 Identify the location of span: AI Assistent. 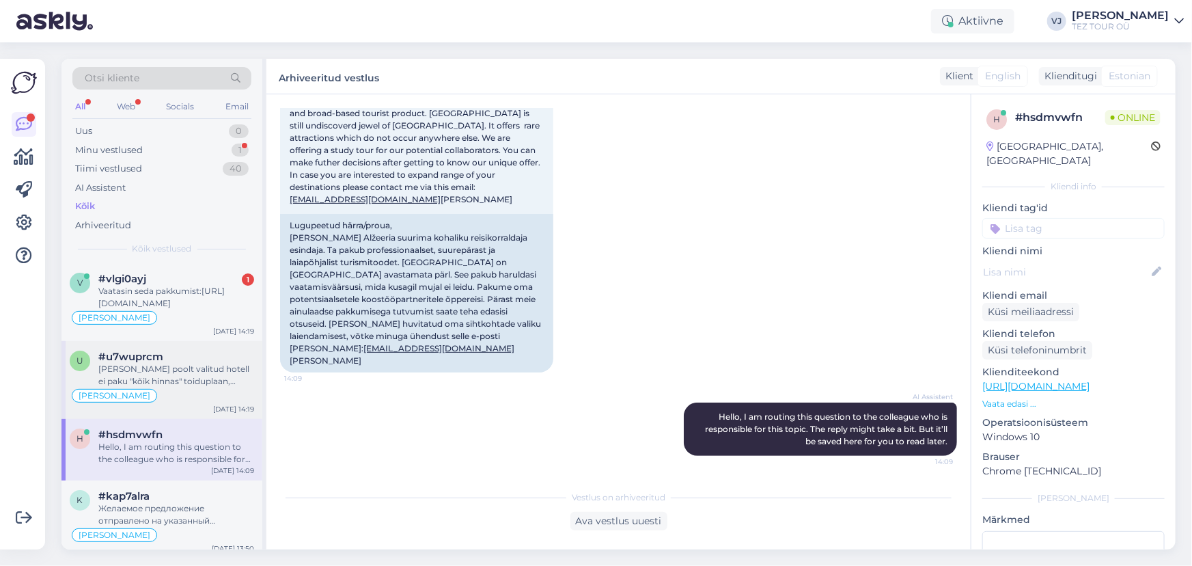
(927, 396).